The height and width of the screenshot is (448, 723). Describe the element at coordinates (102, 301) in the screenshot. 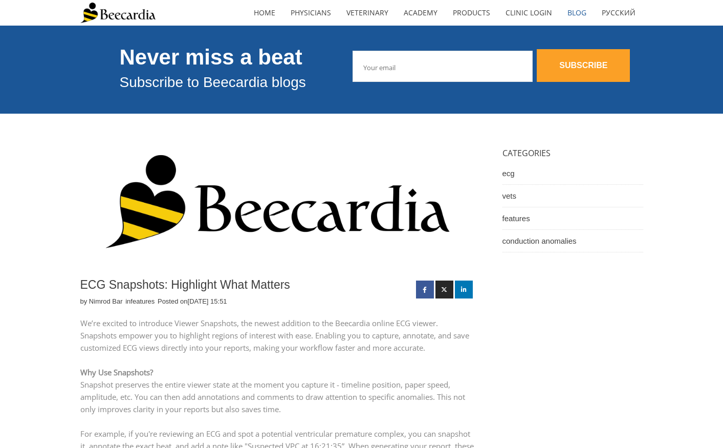

I see `span: by` at that location.